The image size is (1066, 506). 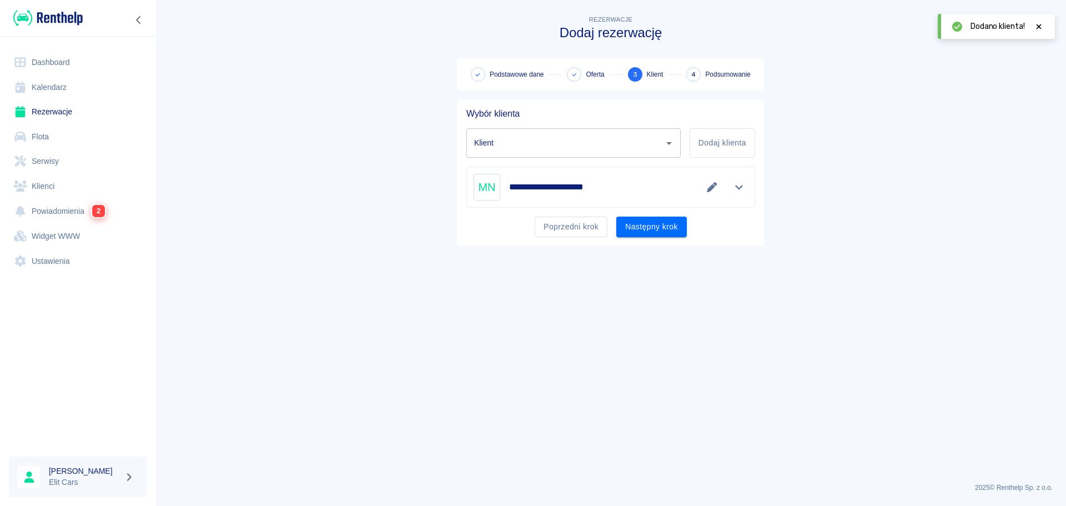 What do you see at coordinates (487, 187) in the screenshot?
I see `div: MN` at bounding box center [487, 187].